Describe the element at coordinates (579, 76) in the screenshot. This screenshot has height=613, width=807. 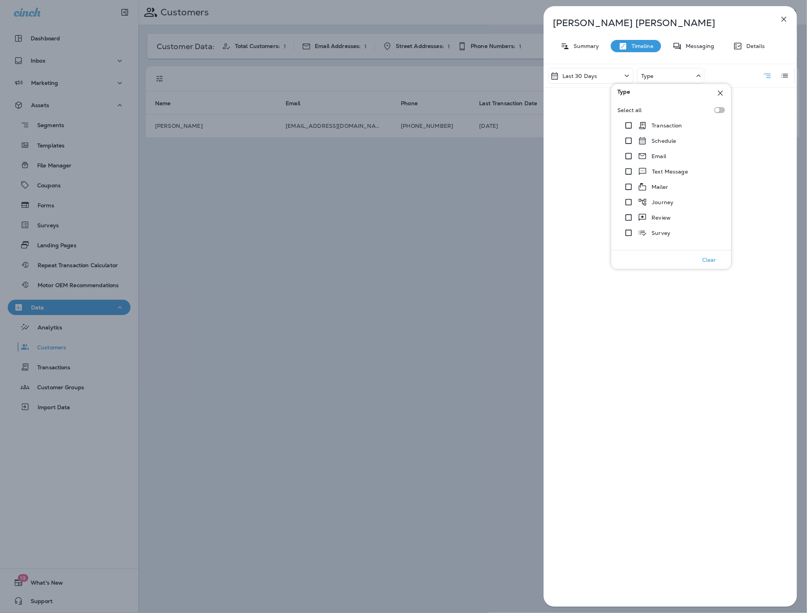
I see `p: Last 30 Days` at that location.